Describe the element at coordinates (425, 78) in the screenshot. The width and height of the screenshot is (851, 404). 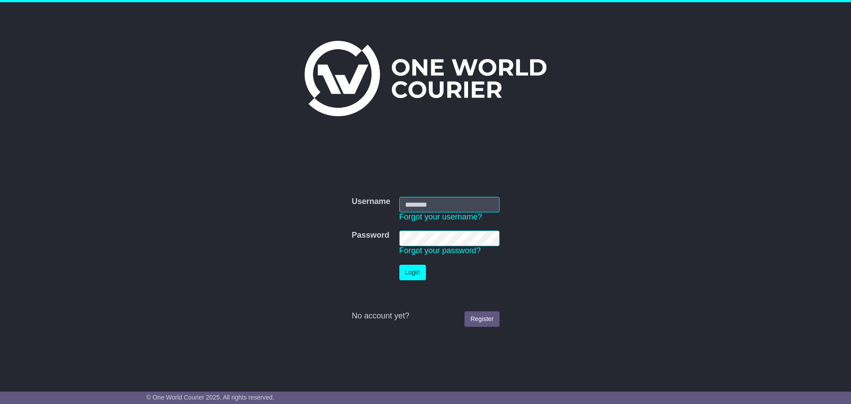
I see `img: One World` at that location.